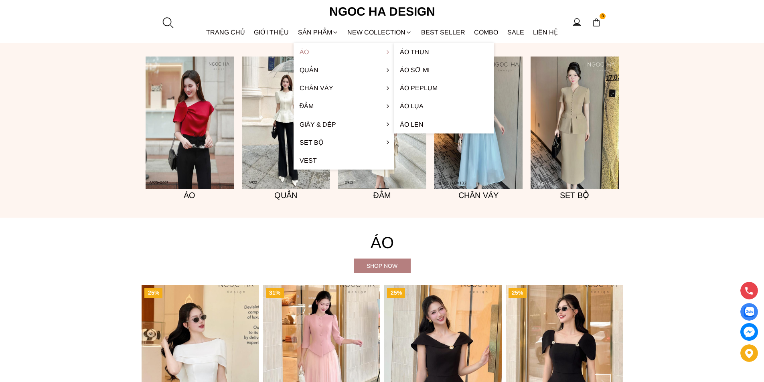 The height and width of the screenshot is (382, 764). What do you see at coordinates (749, 312) in the screenshot?
I see `a: Display image` at bounding box center [749, 312].